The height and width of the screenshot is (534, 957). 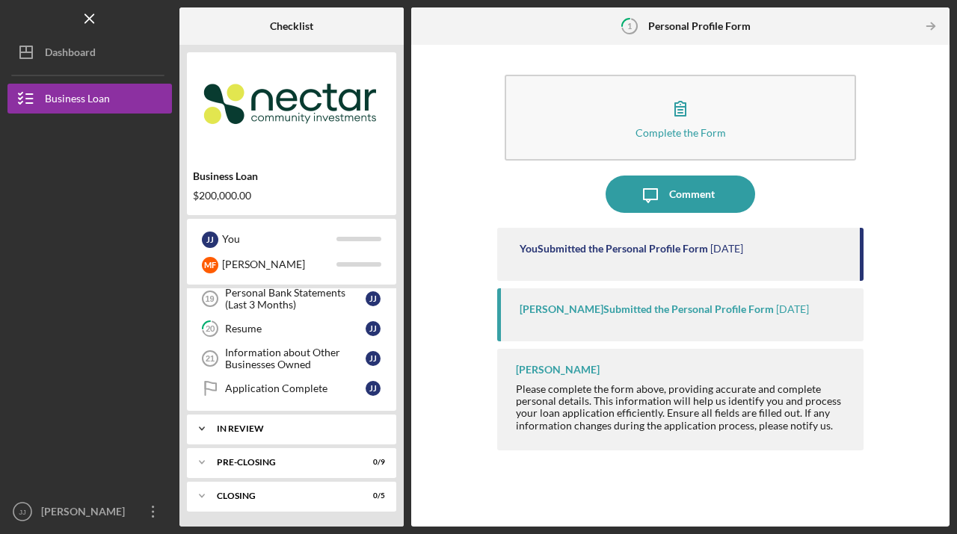 I want to click on div: Resume, so click(x=295, y=329).